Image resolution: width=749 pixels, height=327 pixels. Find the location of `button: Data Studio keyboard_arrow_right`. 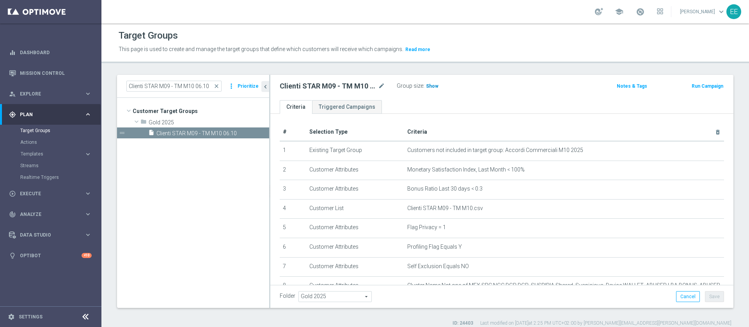

button: Data Studio keyboard_arrow_right is located at coordinates (50, 235).